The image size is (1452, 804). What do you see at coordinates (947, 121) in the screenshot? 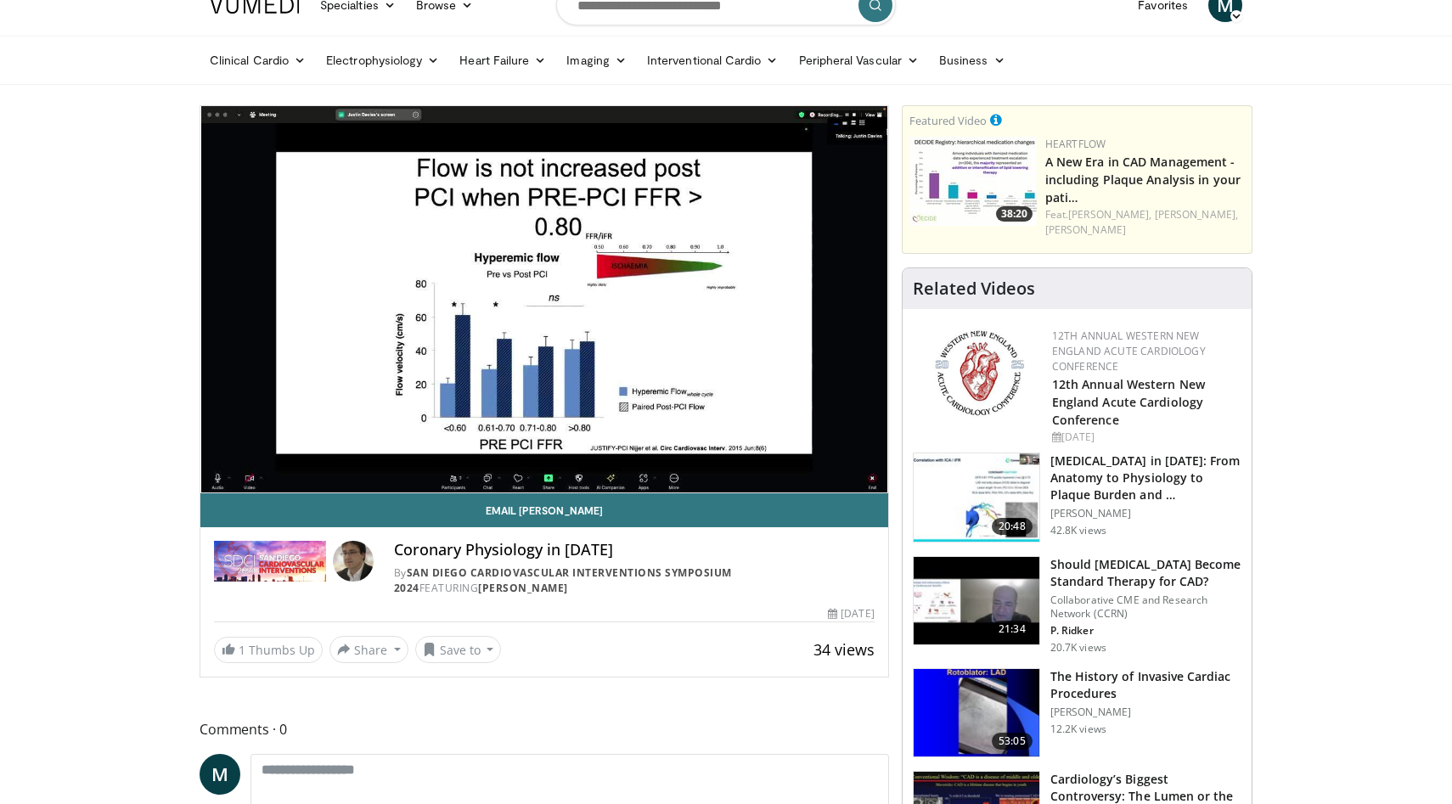
I see `small: Featured Video` at bounding box center [947, 121].